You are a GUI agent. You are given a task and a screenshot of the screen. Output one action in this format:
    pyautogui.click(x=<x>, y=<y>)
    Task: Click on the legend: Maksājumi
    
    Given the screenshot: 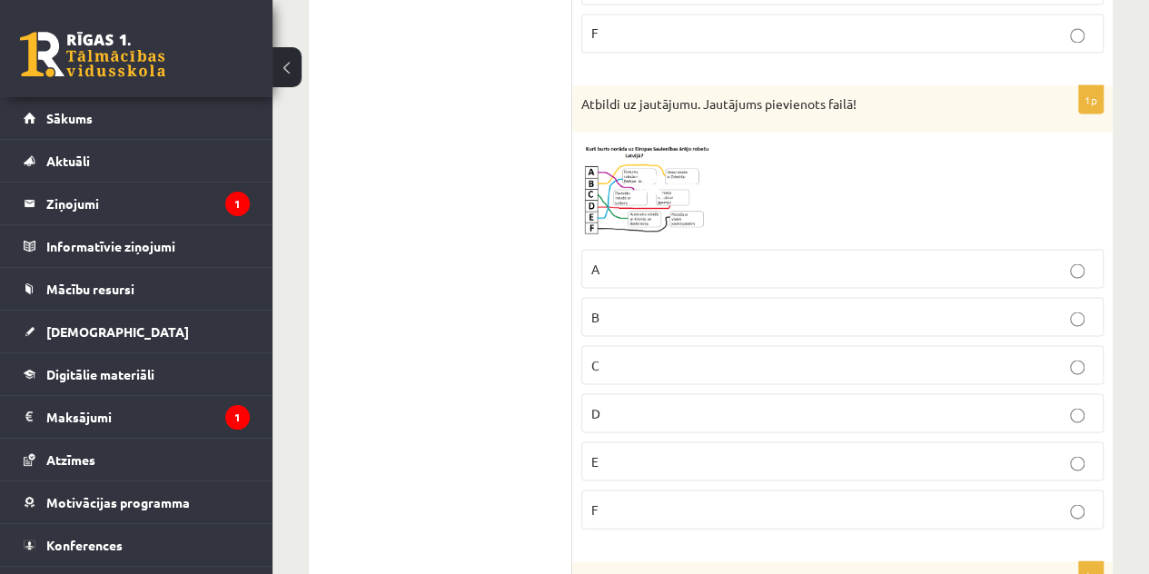 What is the action you would take?
    pyautogui.click(x=148, y=417)
    